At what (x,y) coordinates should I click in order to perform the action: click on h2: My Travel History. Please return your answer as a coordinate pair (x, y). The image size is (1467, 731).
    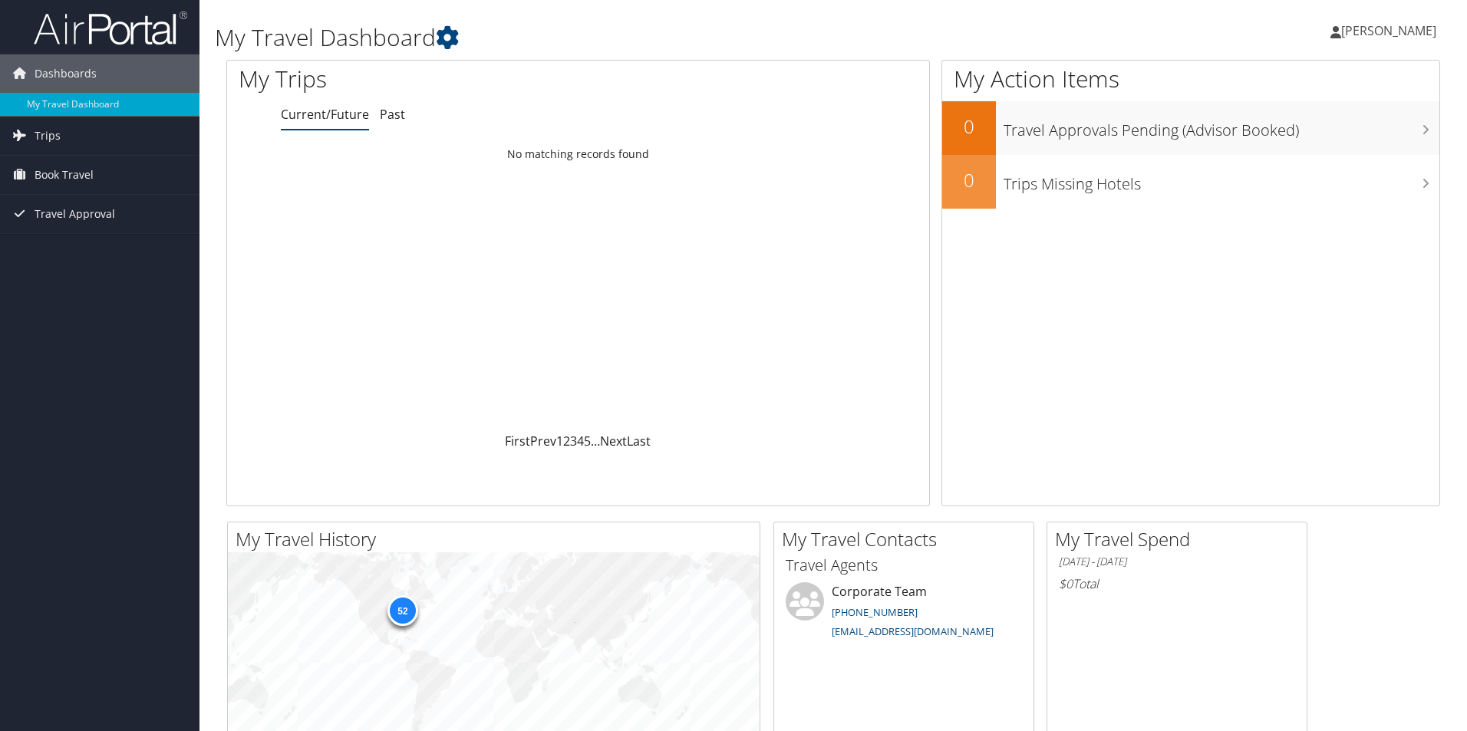
    Looking at the image, I should click on (497, 539).